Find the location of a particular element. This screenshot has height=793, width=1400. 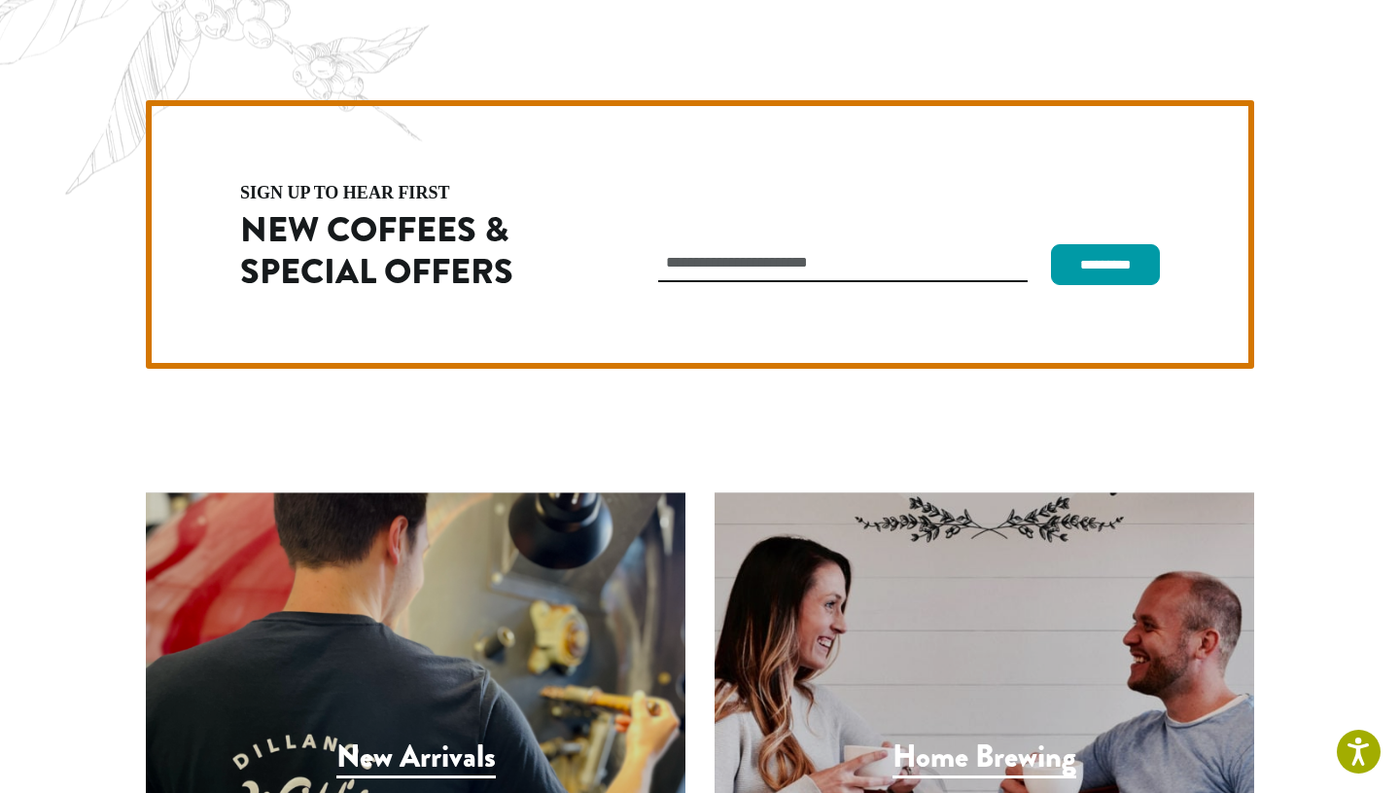

h3: New Arrivals is located at coordinates (416, 758).